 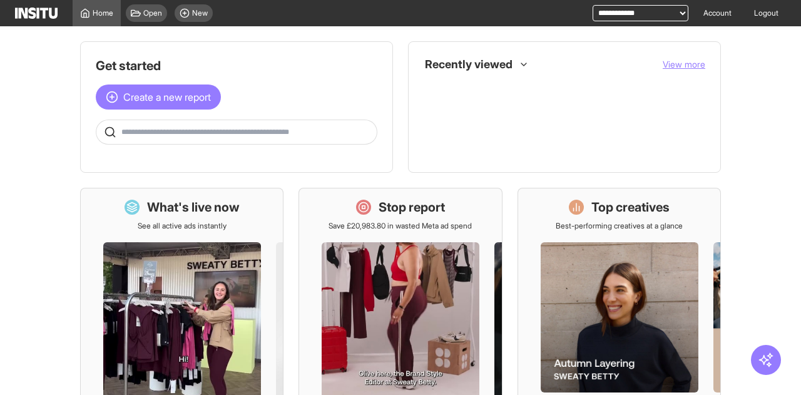 I want to click on h1: Top creatives, so click(x=630, y=207).